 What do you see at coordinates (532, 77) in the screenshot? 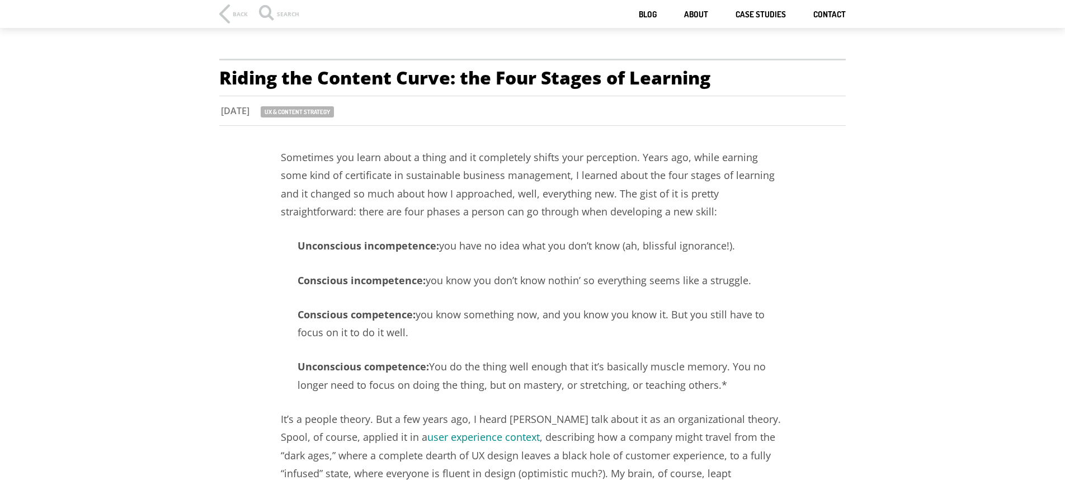
I see `h1: Riding the Content Curve: the Four Stages of Learning` at bounding box center [532, 77].